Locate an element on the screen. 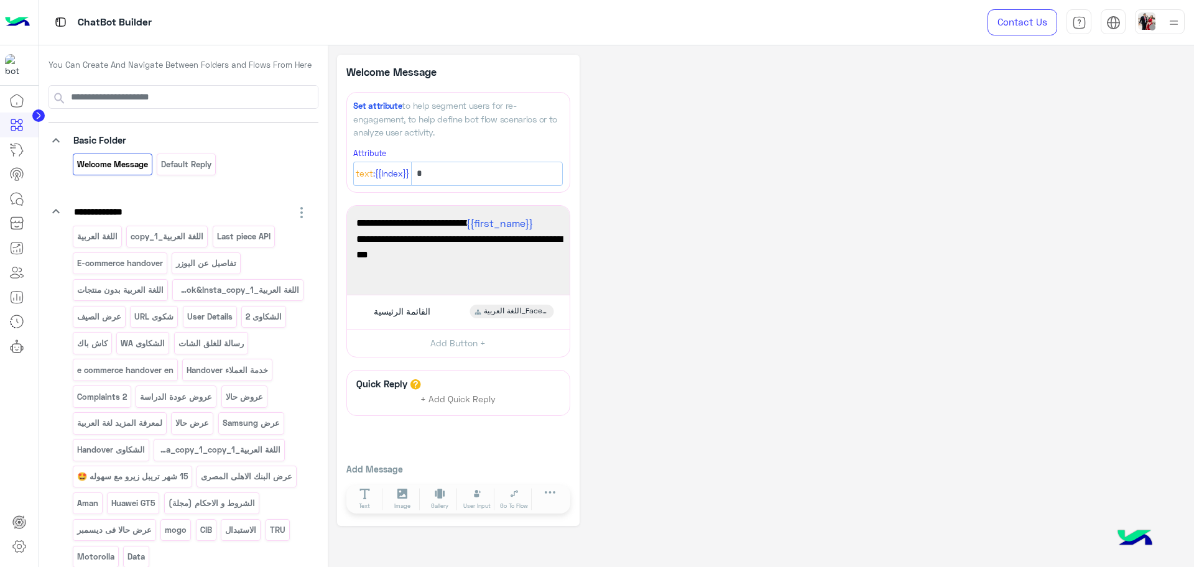 The height and width of the screenshot is (567, 1194). p: Add Message is located at coordinates (458, 469).